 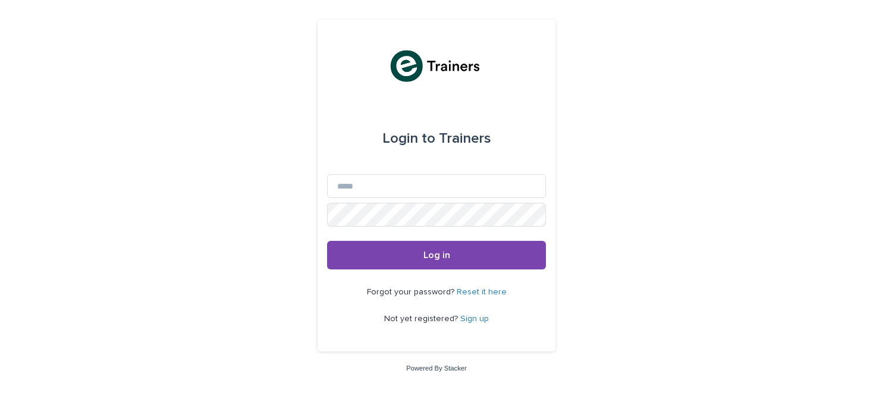 I want to click on span: Login to, so click(x=409, y=139).